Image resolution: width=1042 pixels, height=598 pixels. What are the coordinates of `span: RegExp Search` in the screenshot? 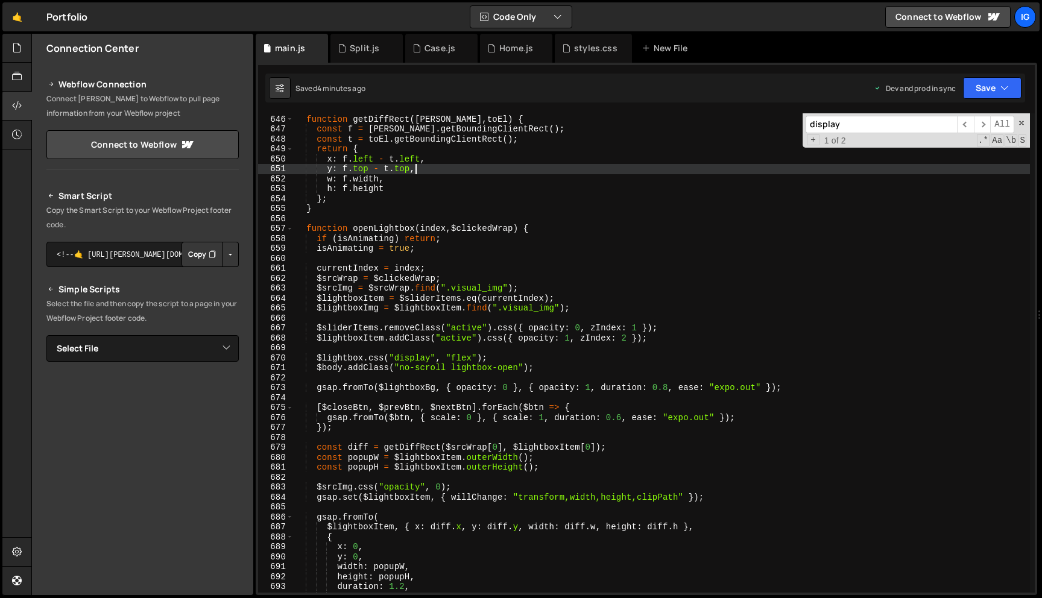 It's located at (983, 140).